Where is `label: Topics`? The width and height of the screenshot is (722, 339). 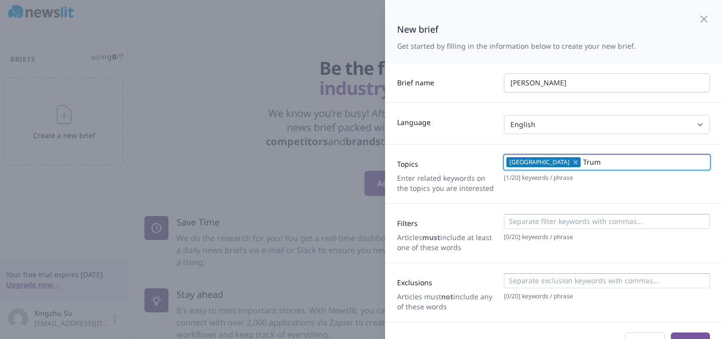
label: Topics is located at coordinates (447, 162).